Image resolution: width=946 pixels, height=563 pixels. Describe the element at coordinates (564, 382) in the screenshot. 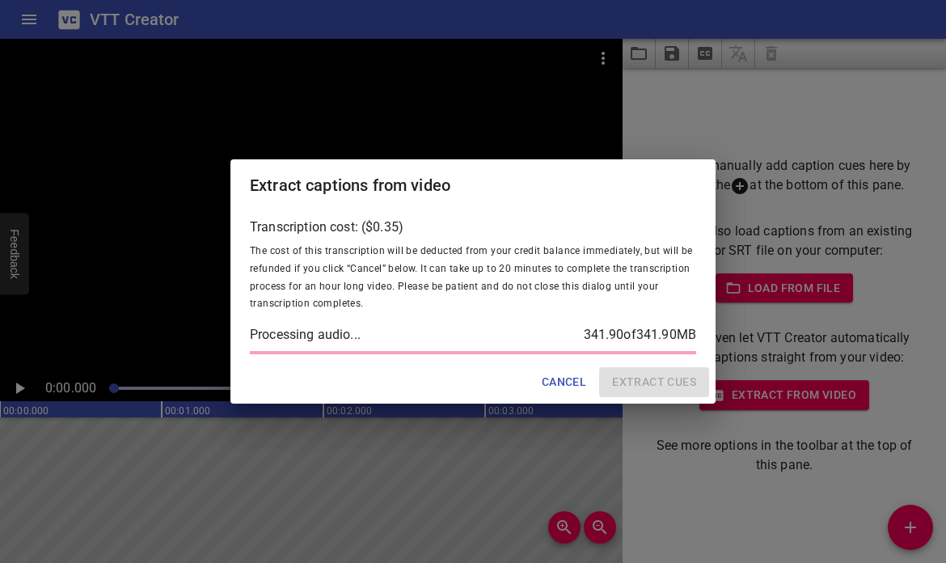

I see `span: Cancel` at that location.